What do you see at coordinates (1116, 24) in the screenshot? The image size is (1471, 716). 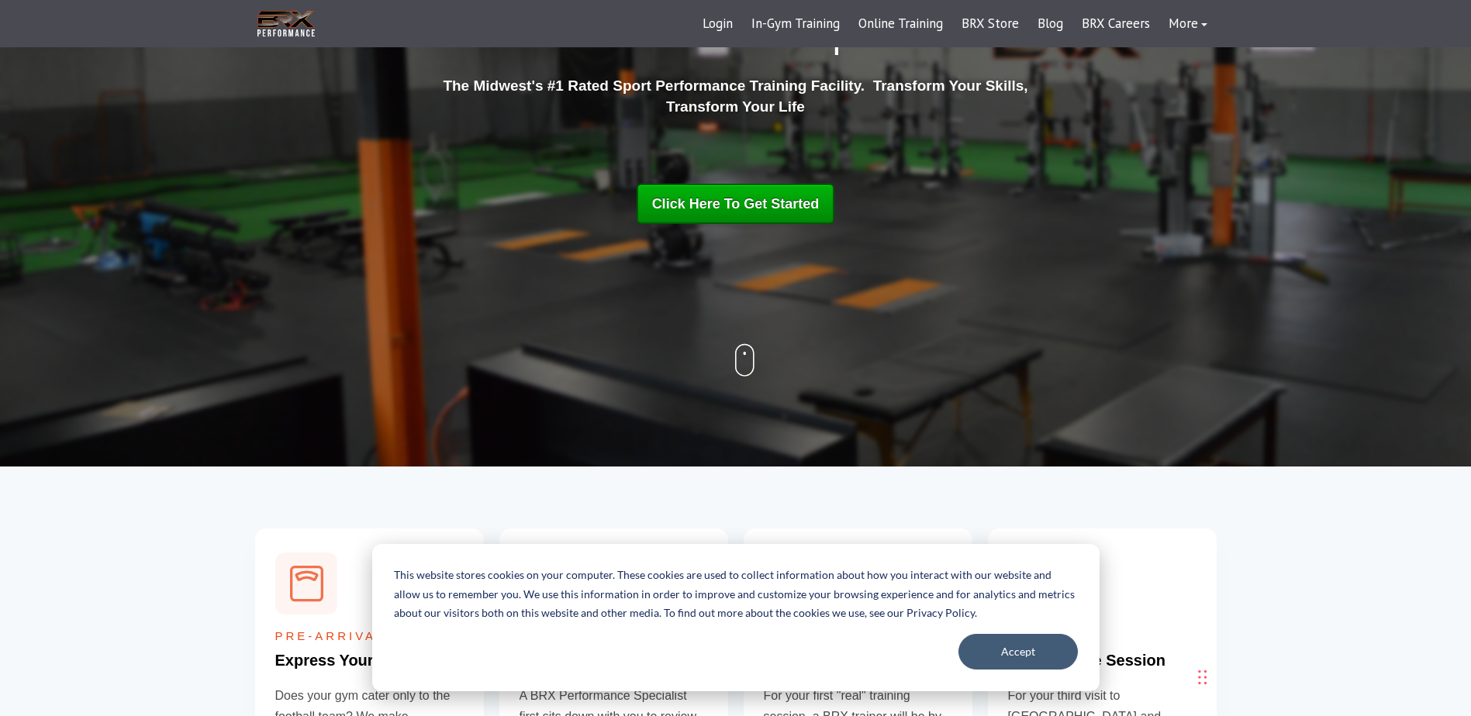 I see `a: BRX Careers` at bounding box center [1116, 24].